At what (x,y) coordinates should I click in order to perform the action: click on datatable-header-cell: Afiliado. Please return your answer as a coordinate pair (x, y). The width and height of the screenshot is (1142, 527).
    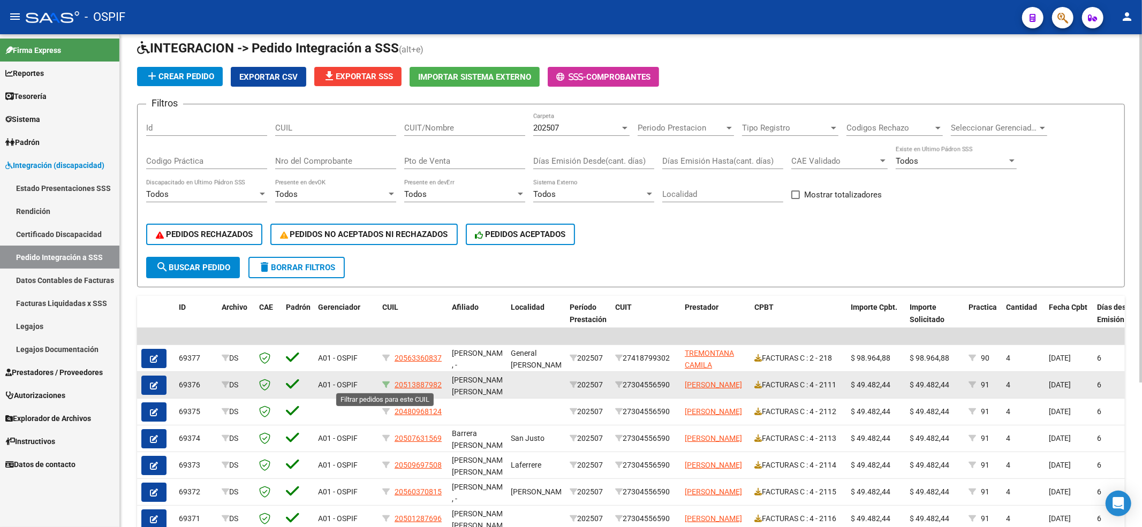
    Looking at the image, I should click on (477, 320).